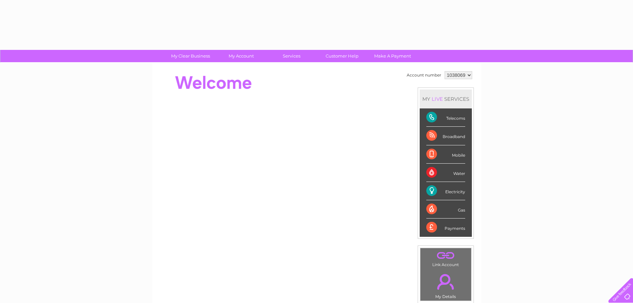 The height and width of the screenshot is (303, 633). I want to click on a: Customer Help, so click(342, 56).